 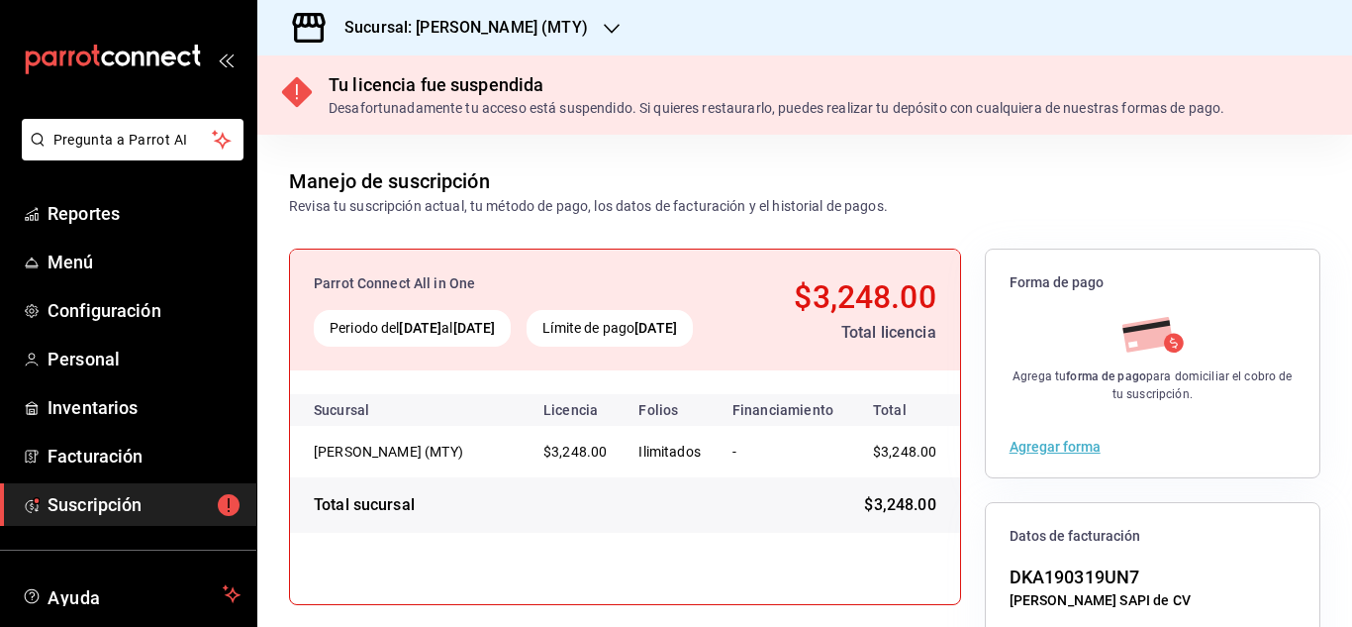 What do you see at coordinates (783, 410) in the screenshot?
I see `th: Financiamiento` at bounding box center [783, 410].